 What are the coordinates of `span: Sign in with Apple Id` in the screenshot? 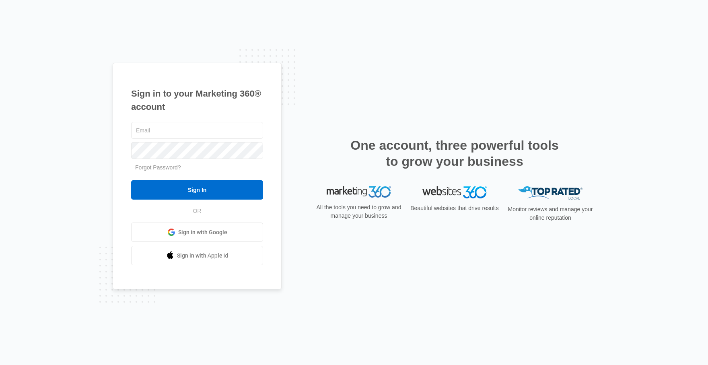 It's located at (203, 256).